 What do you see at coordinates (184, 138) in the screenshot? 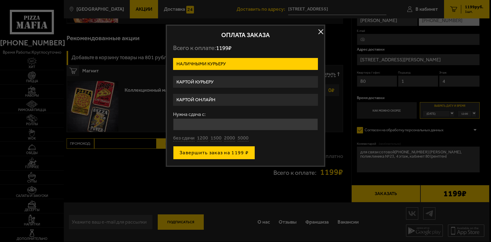
I see `button: без сдачи` at bounding box center [184, 138].